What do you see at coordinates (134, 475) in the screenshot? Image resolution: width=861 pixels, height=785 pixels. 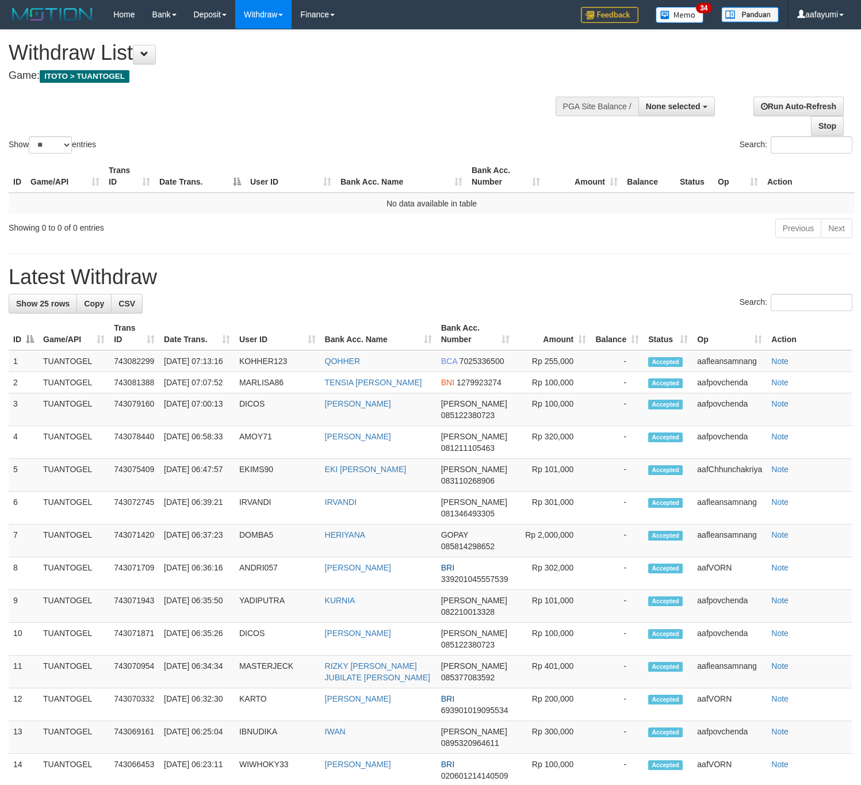 I see `td: 743075409` at bounding box center [134, 475].